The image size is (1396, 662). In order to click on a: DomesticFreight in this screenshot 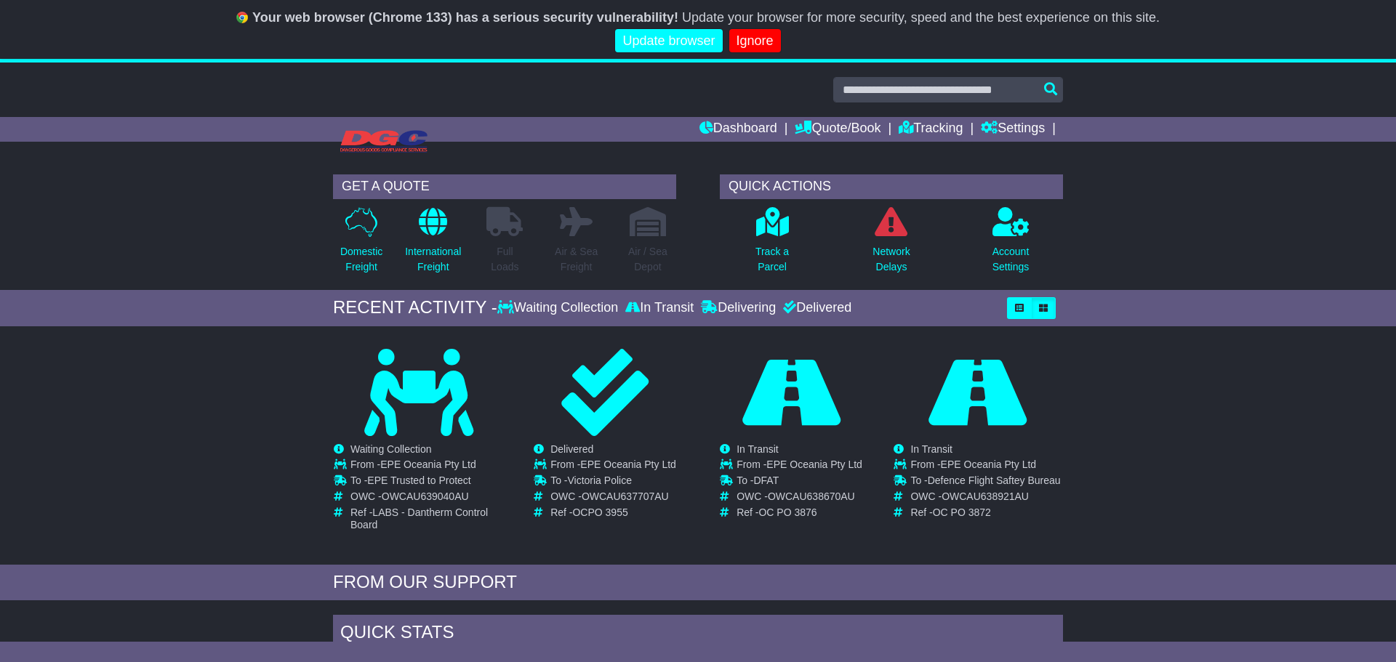, I will do `click(361, 244)`.